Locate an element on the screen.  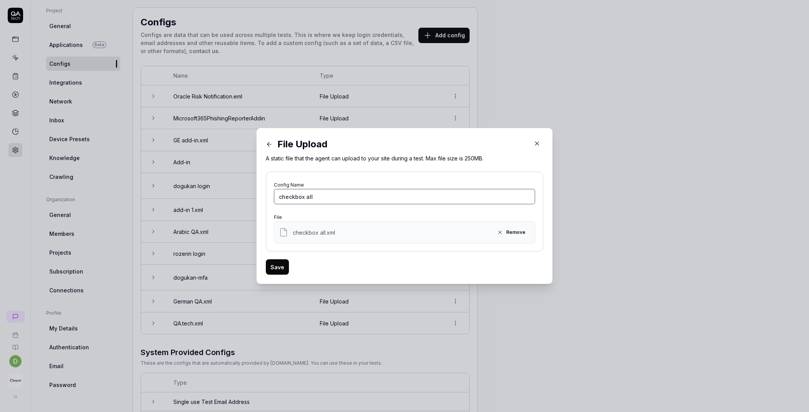
span: checkbox all.xml is located at coordinates (314, 233).